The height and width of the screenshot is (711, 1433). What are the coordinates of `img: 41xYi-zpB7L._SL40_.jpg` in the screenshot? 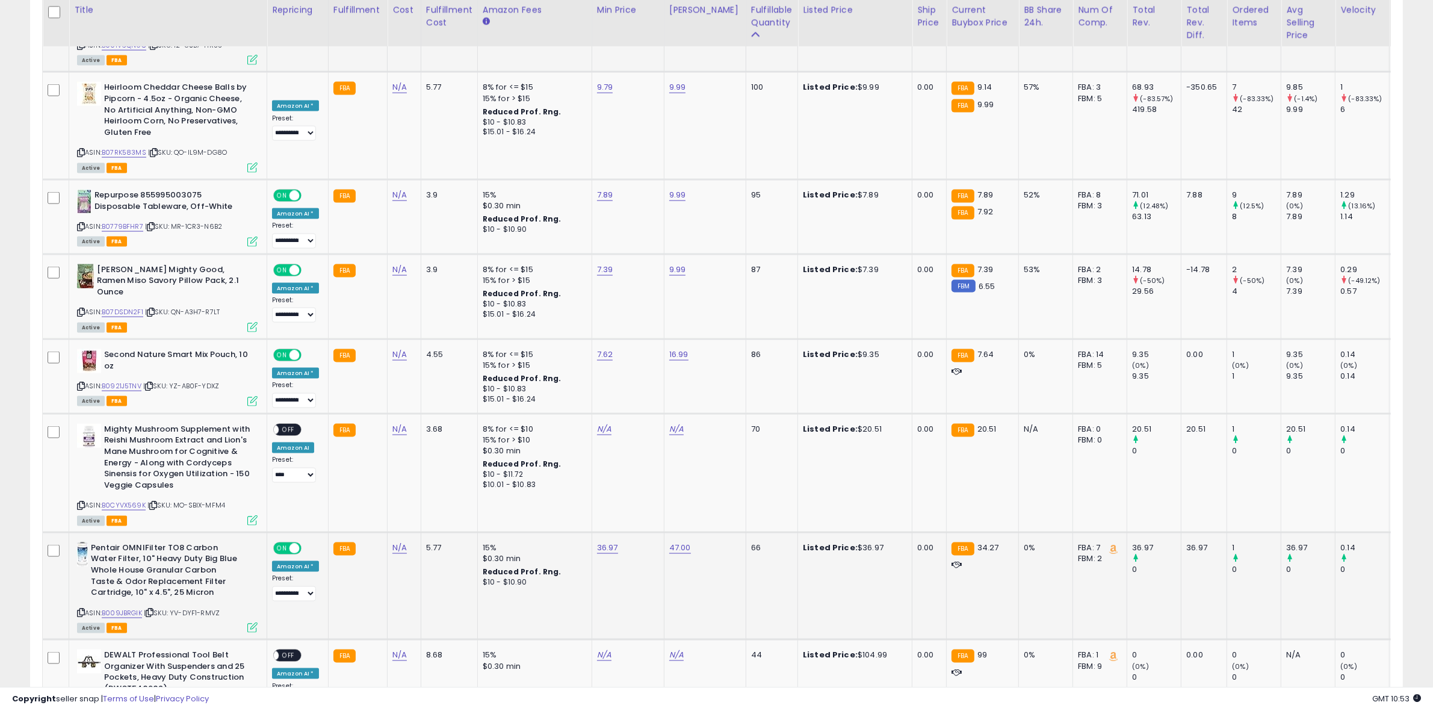 It's located at (84, 202).